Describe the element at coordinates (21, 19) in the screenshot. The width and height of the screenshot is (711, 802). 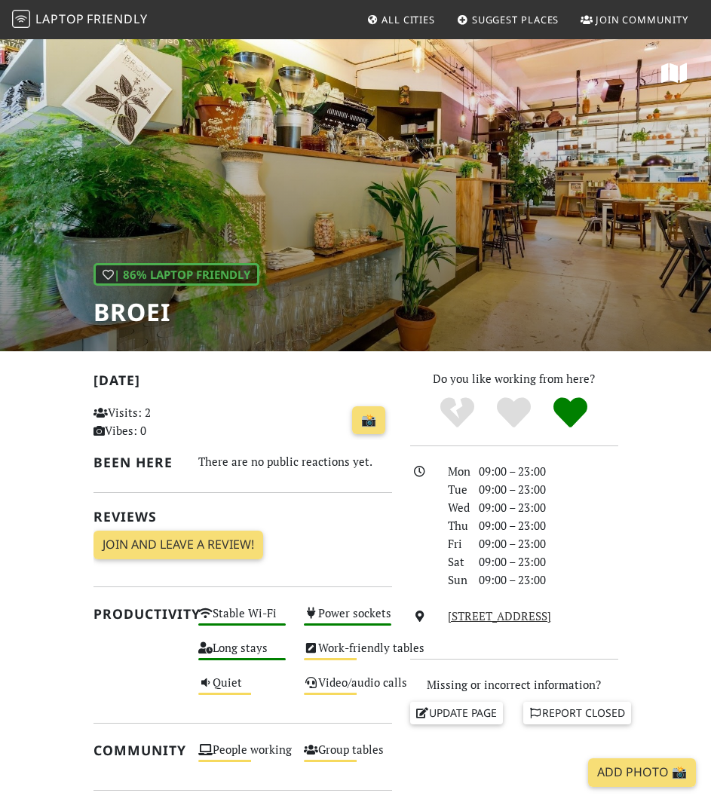
I see `img: LaptopFriendly` at that location.